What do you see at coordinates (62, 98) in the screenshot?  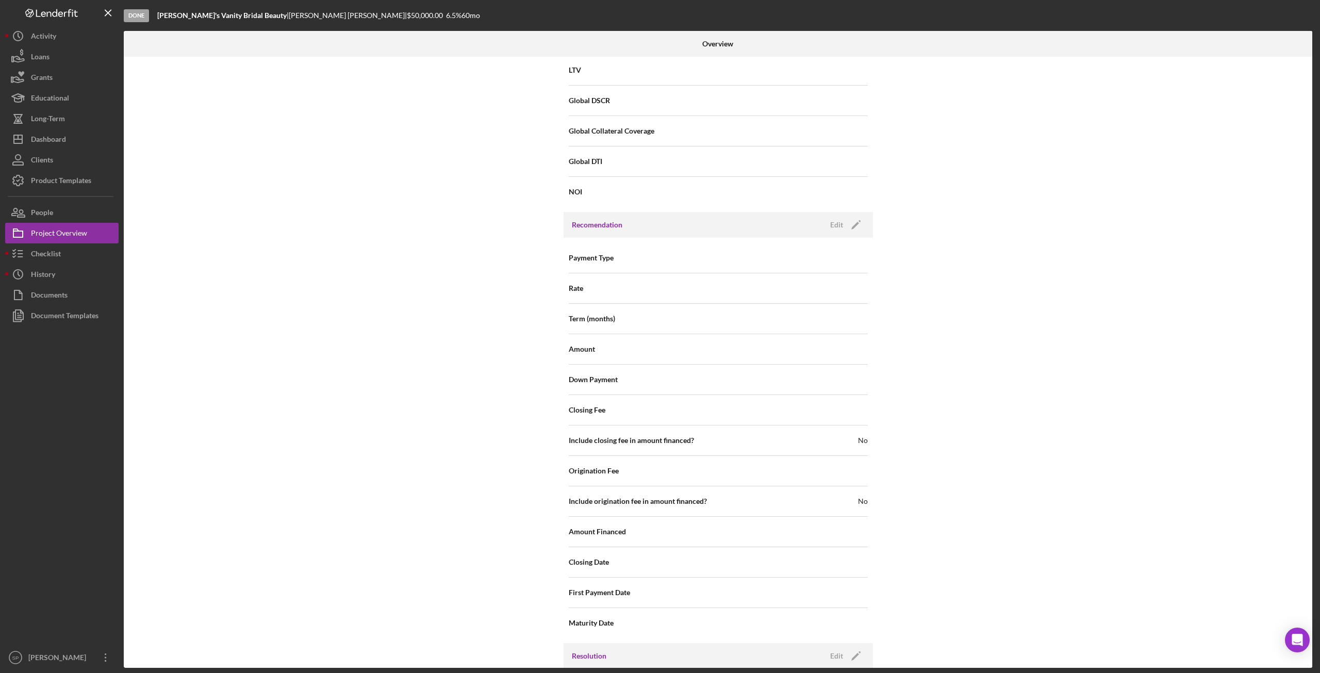 I see `button: Educational` at bounding box center [62, 98].